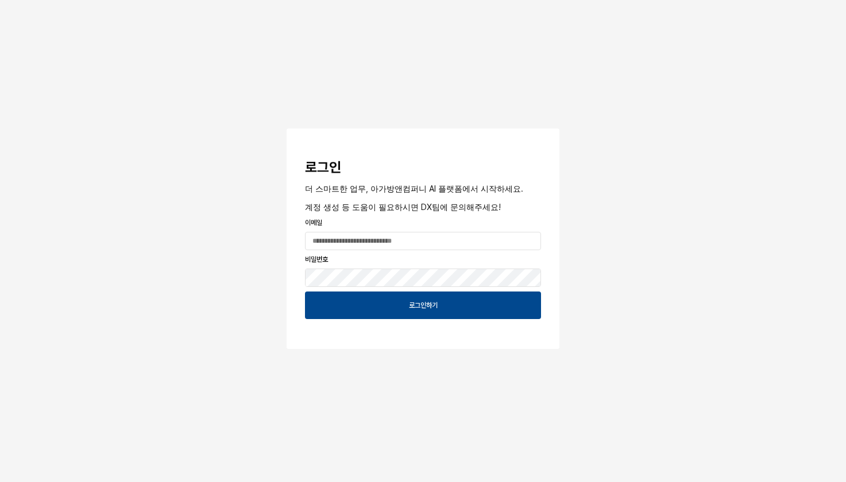  Describe the element at coordinates (423, 168) in the screenshot. I see `h3: 로그인` at that location.